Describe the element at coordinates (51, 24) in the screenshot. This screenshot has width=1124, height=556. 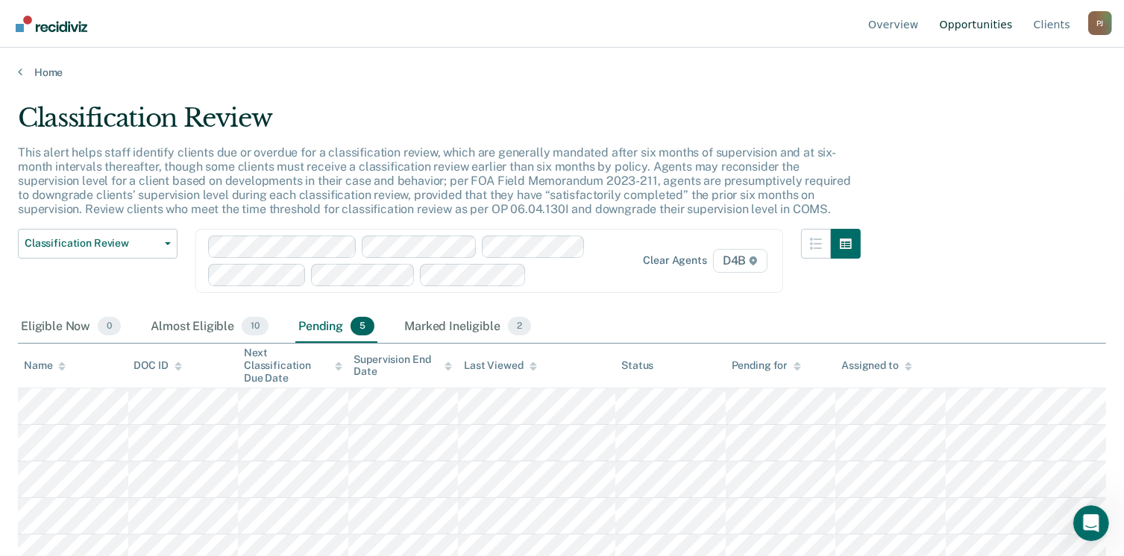
I see `img: Recidiviz` at that location.